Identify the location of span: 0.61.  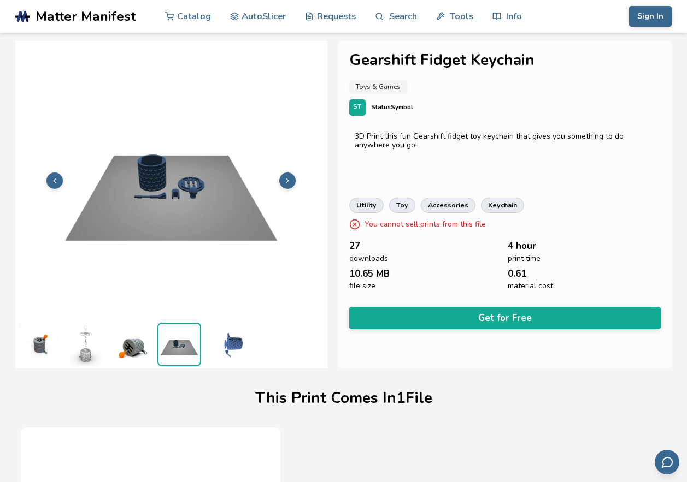
(517, 274).